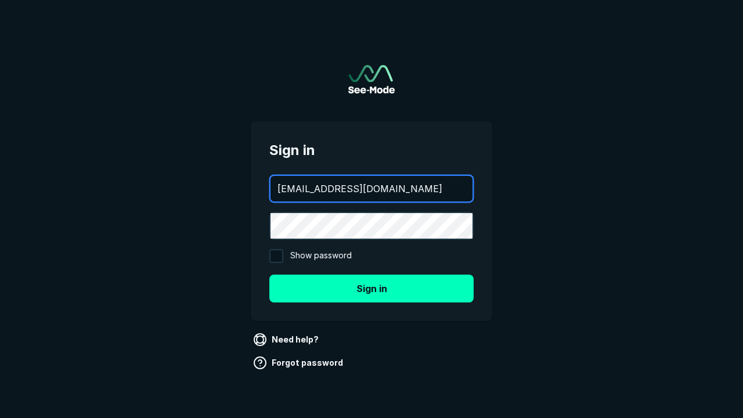  I want to click on span: Sign in, so click(372, 150).